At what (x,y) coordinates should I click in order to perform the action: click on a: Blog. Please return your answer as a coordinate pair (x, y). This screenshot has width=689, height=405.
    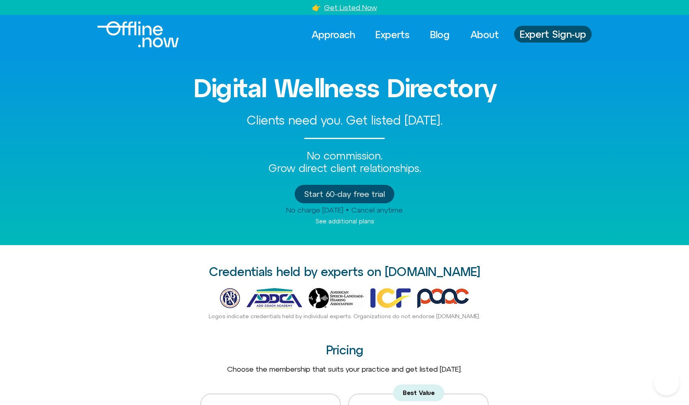
    Looking at the image, I should click on (440, 35).